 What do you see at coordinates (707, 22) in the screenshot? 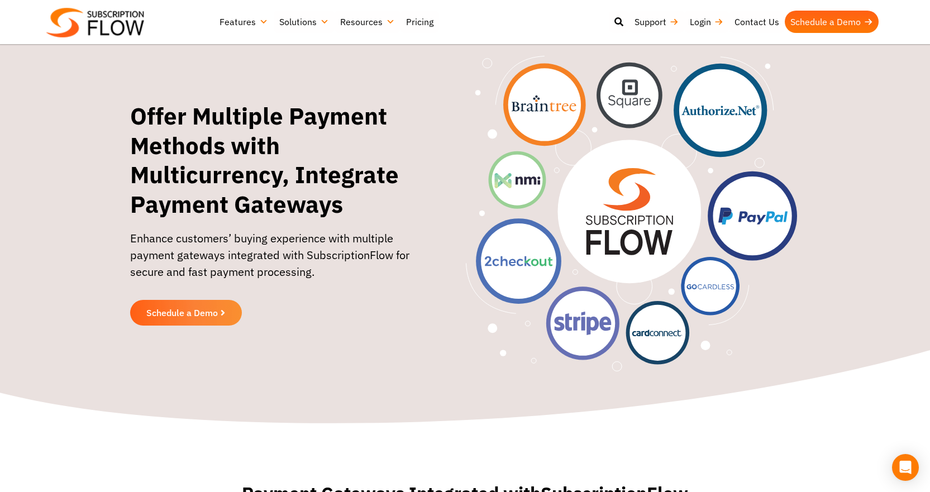
I see `a: Login` at bounding box center [707, 22].